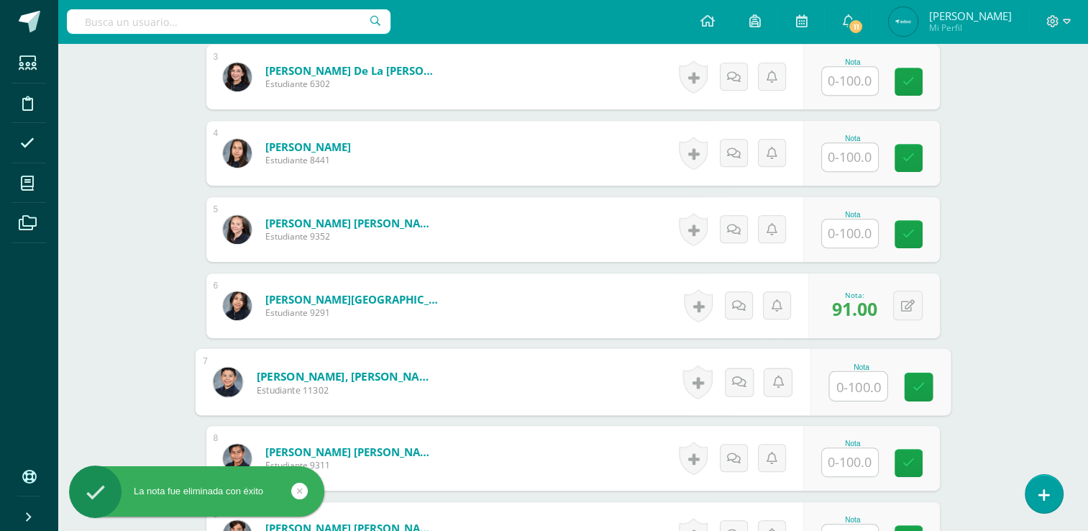 Image resolution: width=1088 pixels, height=531 pixels. Describe the element at coordinates (856, 27) in the screenshot. I see `span: 11` at that location.